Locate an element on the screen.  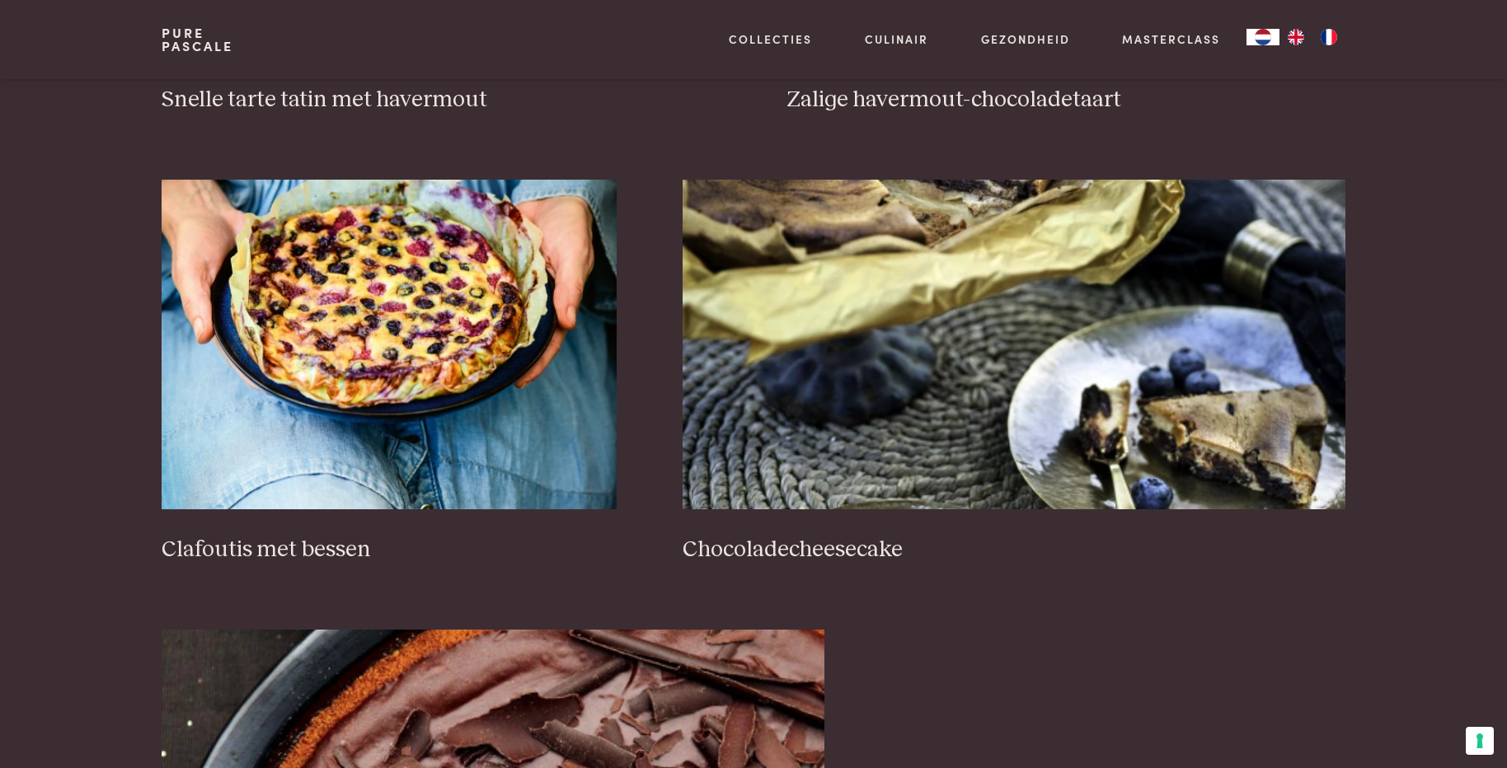
aside: Language selected: Nederlands is located at coordinates (1296, 37).